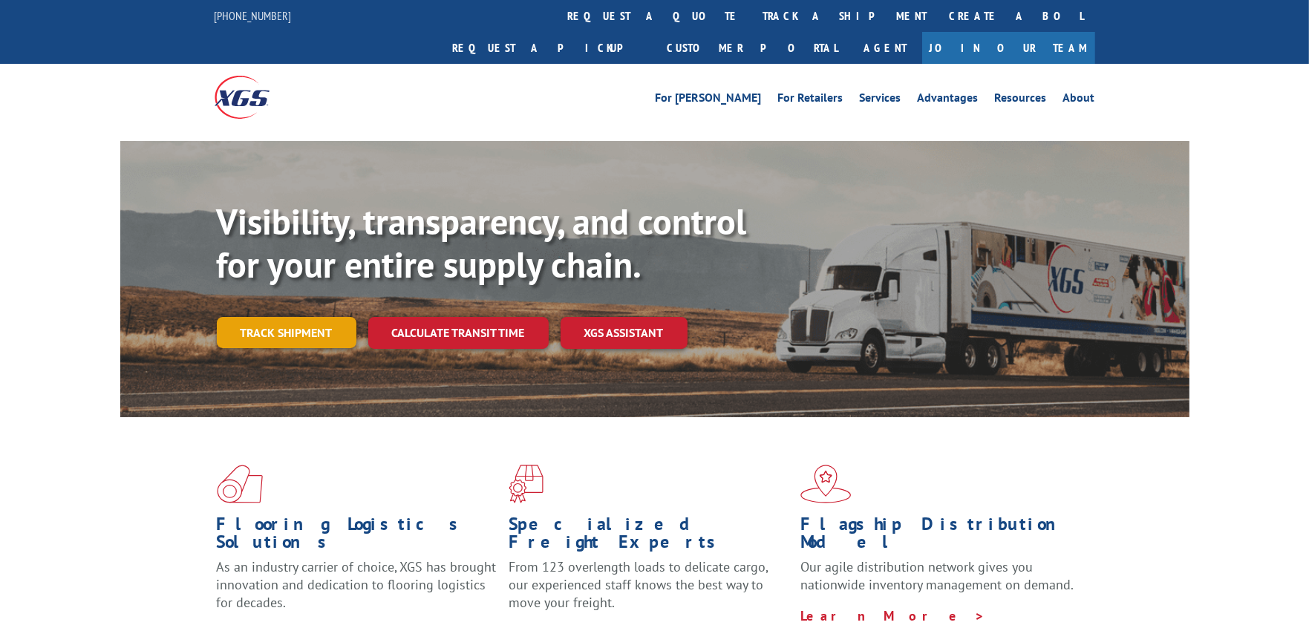  What do you see at coordinates (482, 243) in the screenshot?
I see `b: Visibility, transparency, and control for your entire supply chain.` at bounding box center [482, 243].